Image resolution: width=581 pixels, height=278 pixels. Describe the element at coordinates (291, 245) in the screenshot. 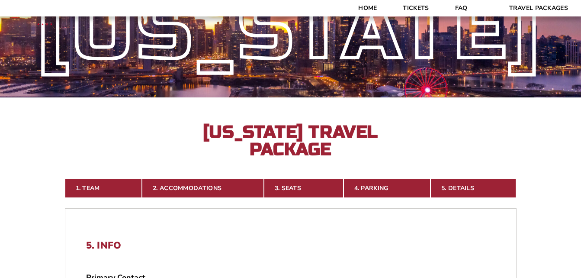

I see `h2: 5. Info` at that location.